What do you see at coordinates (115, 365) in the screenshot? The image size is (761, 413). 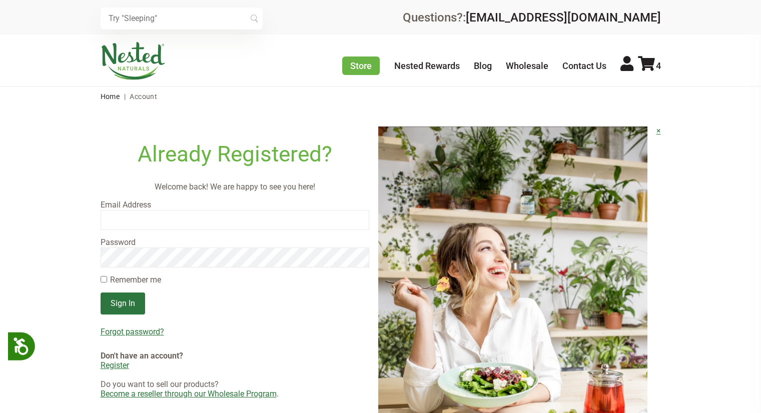 I see `a: Register` at bounding box center [115, 365].